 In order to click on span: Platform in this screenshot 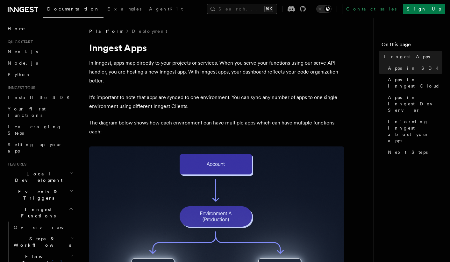, I will do `click(106, 31)`.